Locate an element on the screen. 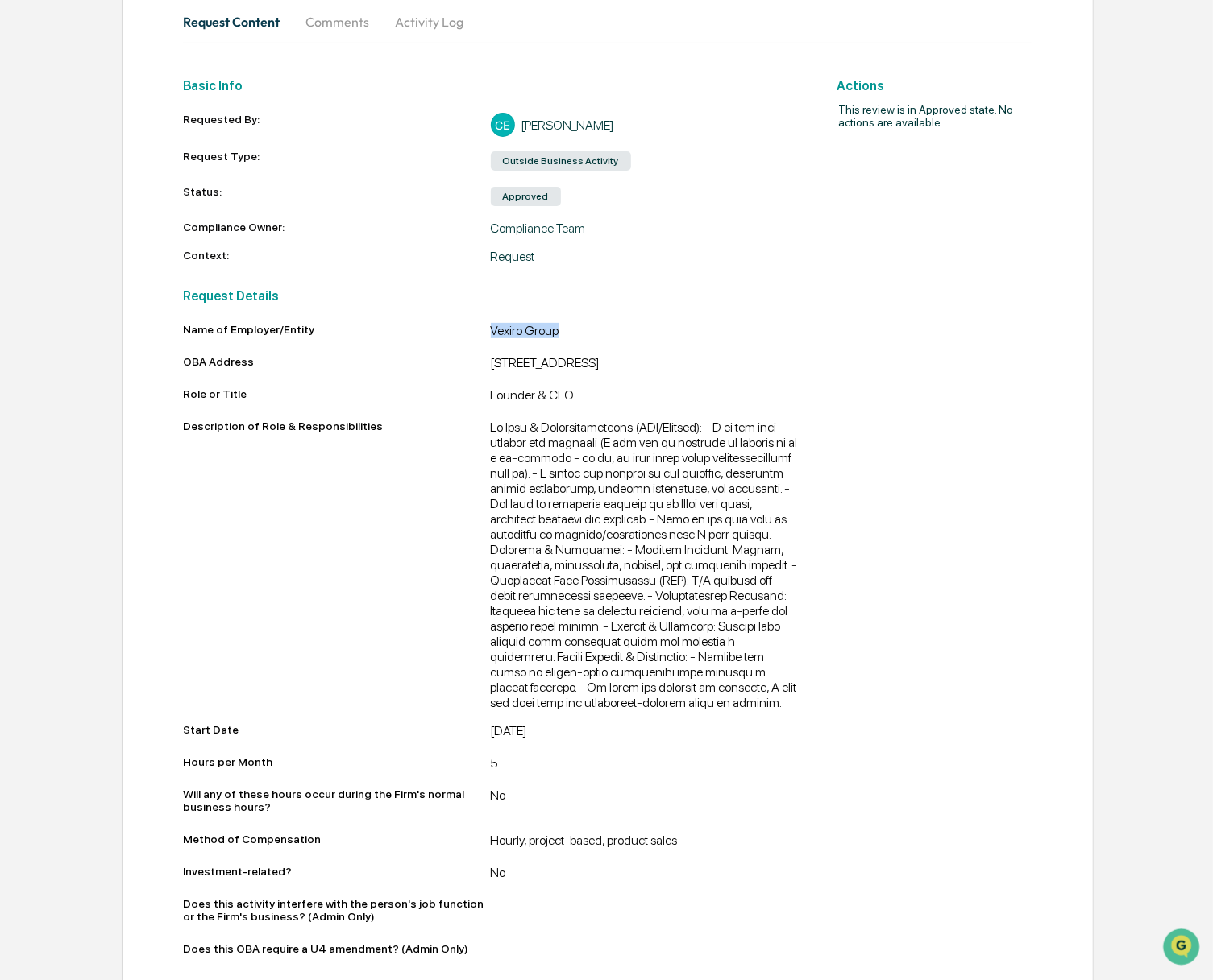 The height and width of the screenshot is (980, 1213). h2: Actions is located at coordinates (934, 86).